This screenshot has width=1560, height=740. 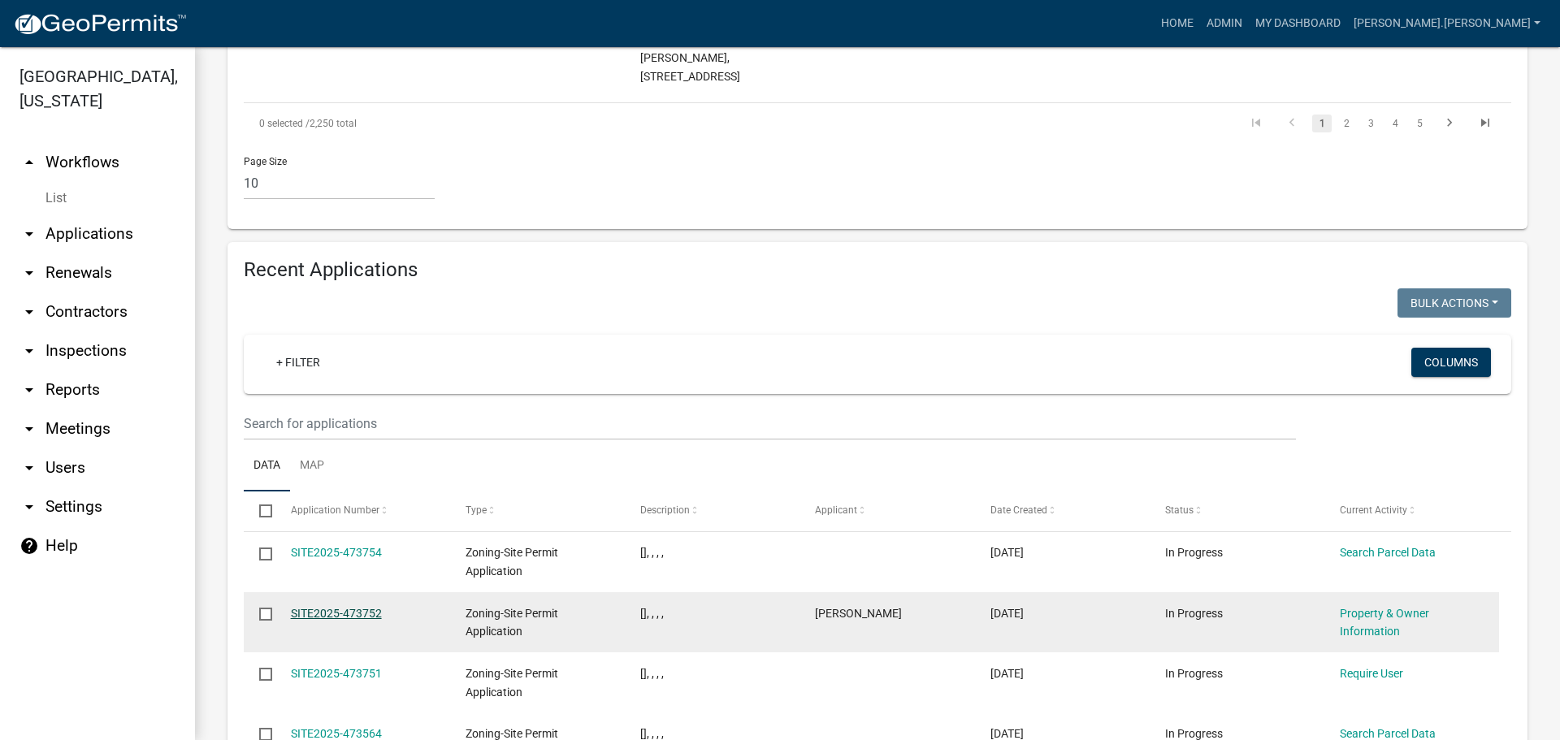 What do you see at coordinates (1292, 124) in the screenshot?
I see `a: go to previous page` at bounding box center [1292, 124].